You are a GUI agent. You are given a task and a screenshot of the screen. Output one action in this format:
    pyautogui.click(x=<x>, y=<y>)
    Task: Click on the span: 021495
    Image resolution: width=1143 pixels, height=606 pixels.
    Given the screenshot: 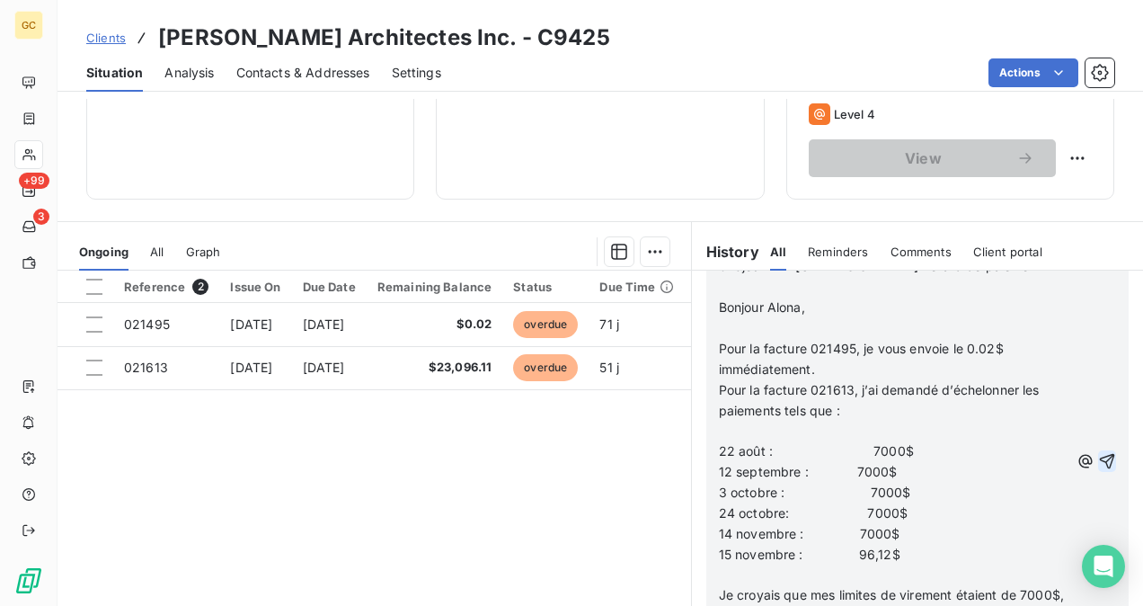 What is the action you would take?
    pyautogui.click(x=146, y=324)
    